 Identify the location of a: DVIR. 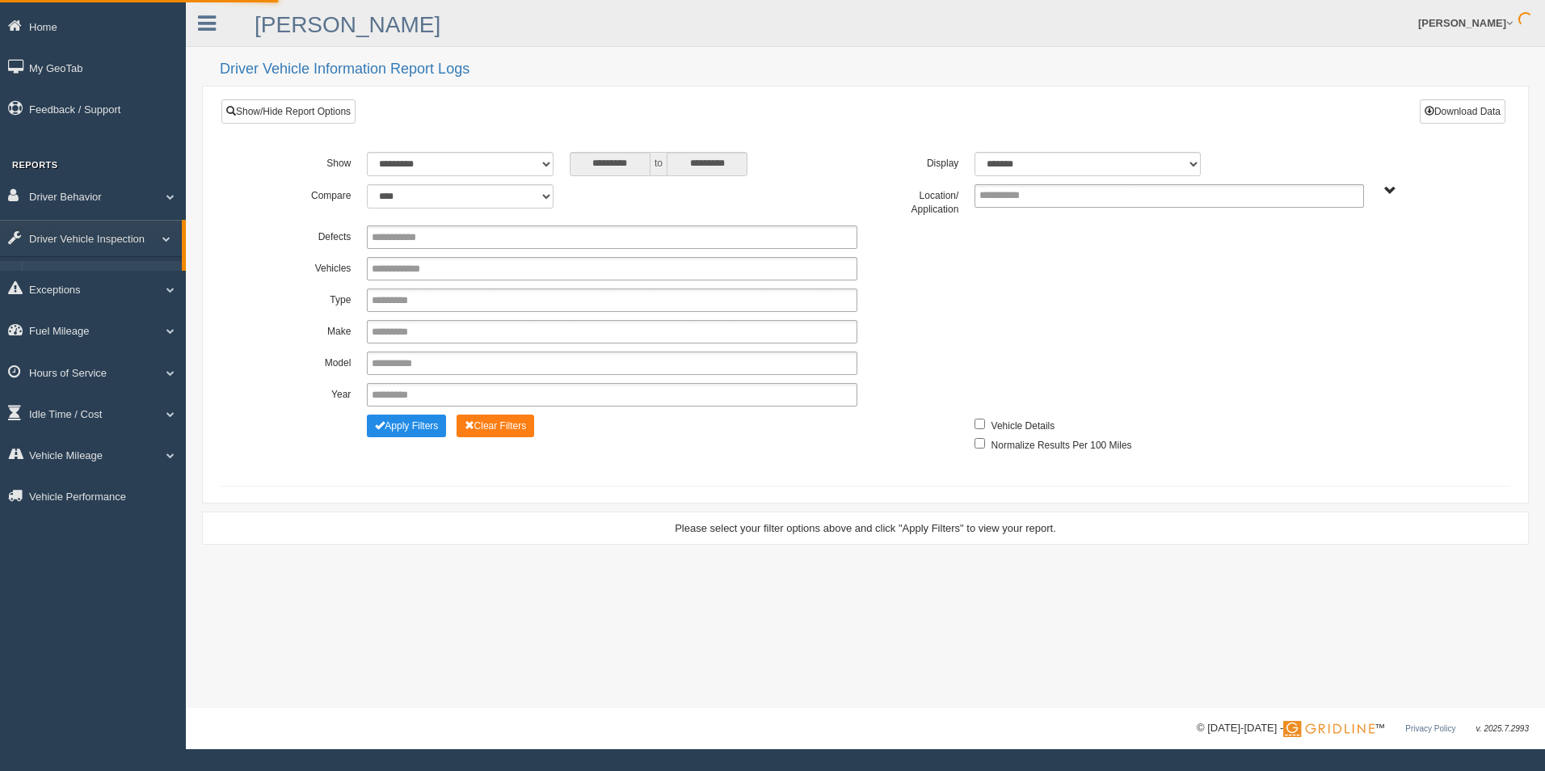
(105, 275).